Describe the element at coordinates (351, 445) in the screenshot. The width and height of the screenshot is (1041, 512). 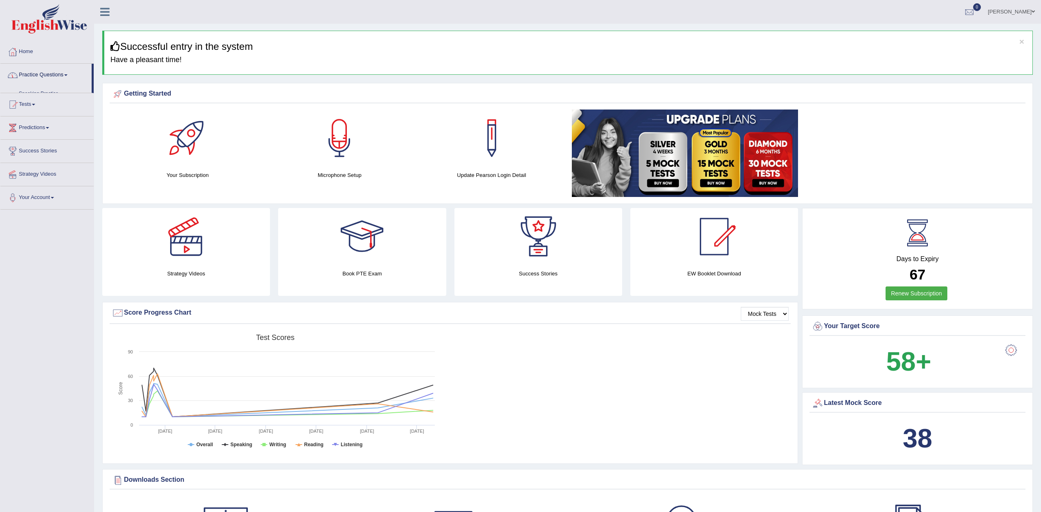
I see `tspan: Listening` at that location.